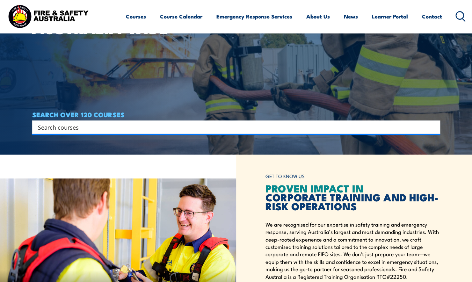 The height and width of the screenshot is (282, 472). Describe the element at coordinates (353, 197) in the screenshot. I see `h2: CORPORATE TRAINING AND HIGH-RISK OPERATIONS` at that location.